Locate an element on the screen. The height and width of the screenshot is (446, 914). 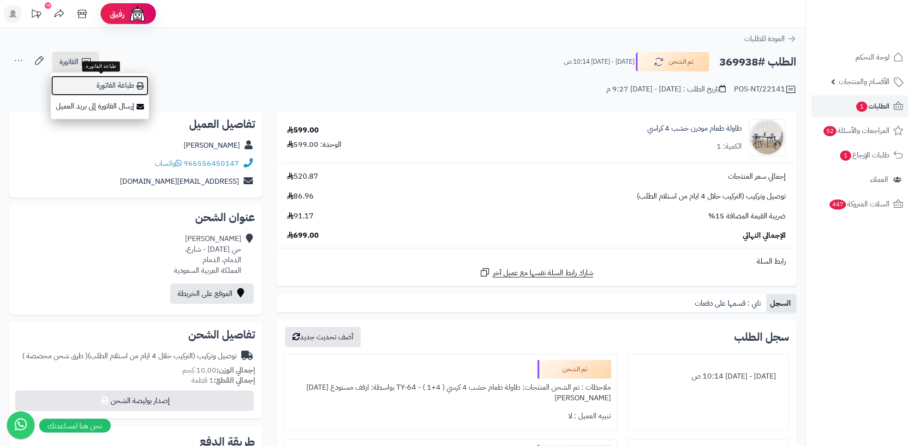
span: 520.87 is located at coordinates (303, 176).